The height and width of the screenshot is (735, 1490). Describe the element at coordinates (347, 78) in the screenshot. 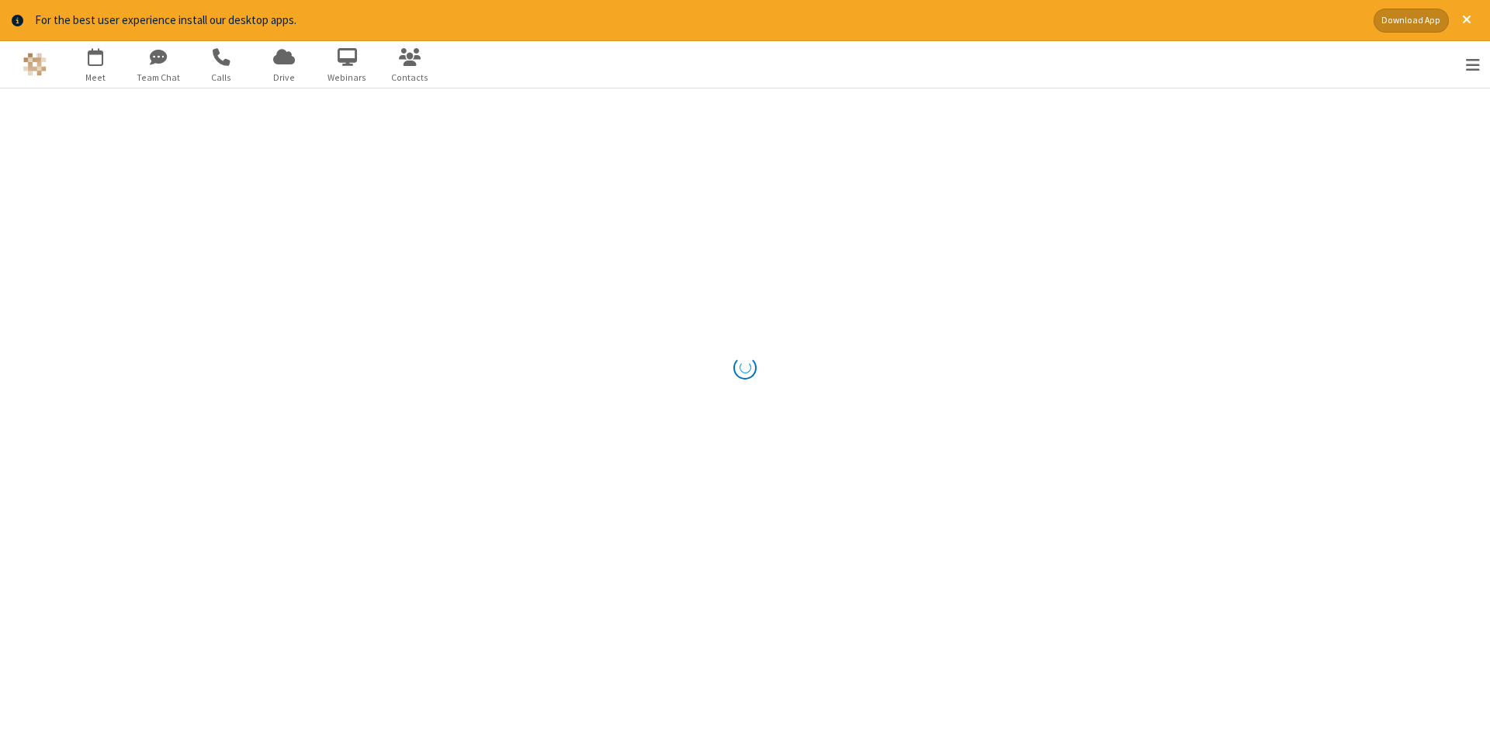

I see `span: Webinars` at that location.